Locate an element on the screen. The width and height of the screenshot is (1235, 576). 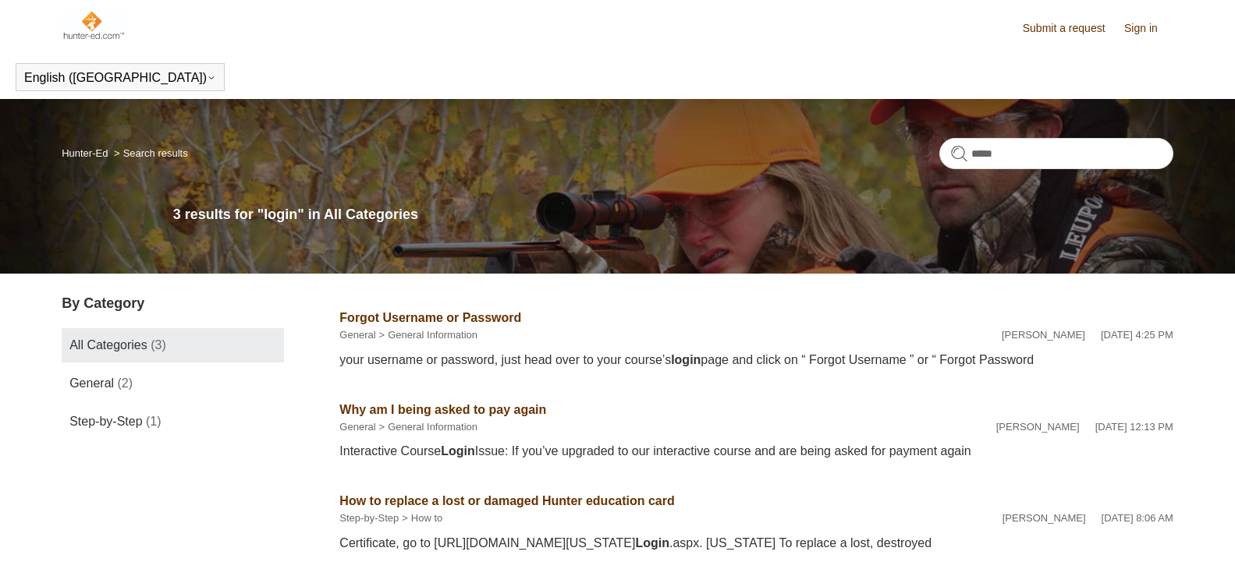
a: Submit a request is located at coordinates (1072, 28).